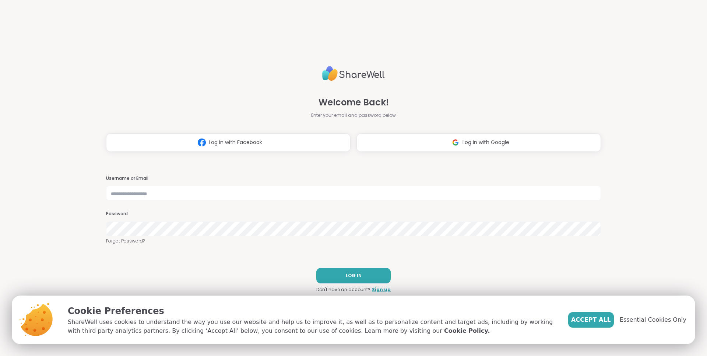 This screenshot has height=356, width=707. I want to click on a: Cookie Policy., so click(467, 330).